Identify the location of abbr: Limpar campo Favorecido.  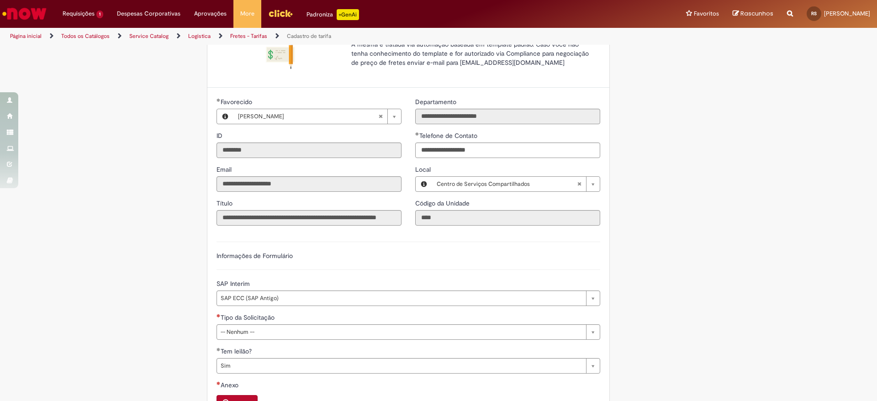
(380, 116).